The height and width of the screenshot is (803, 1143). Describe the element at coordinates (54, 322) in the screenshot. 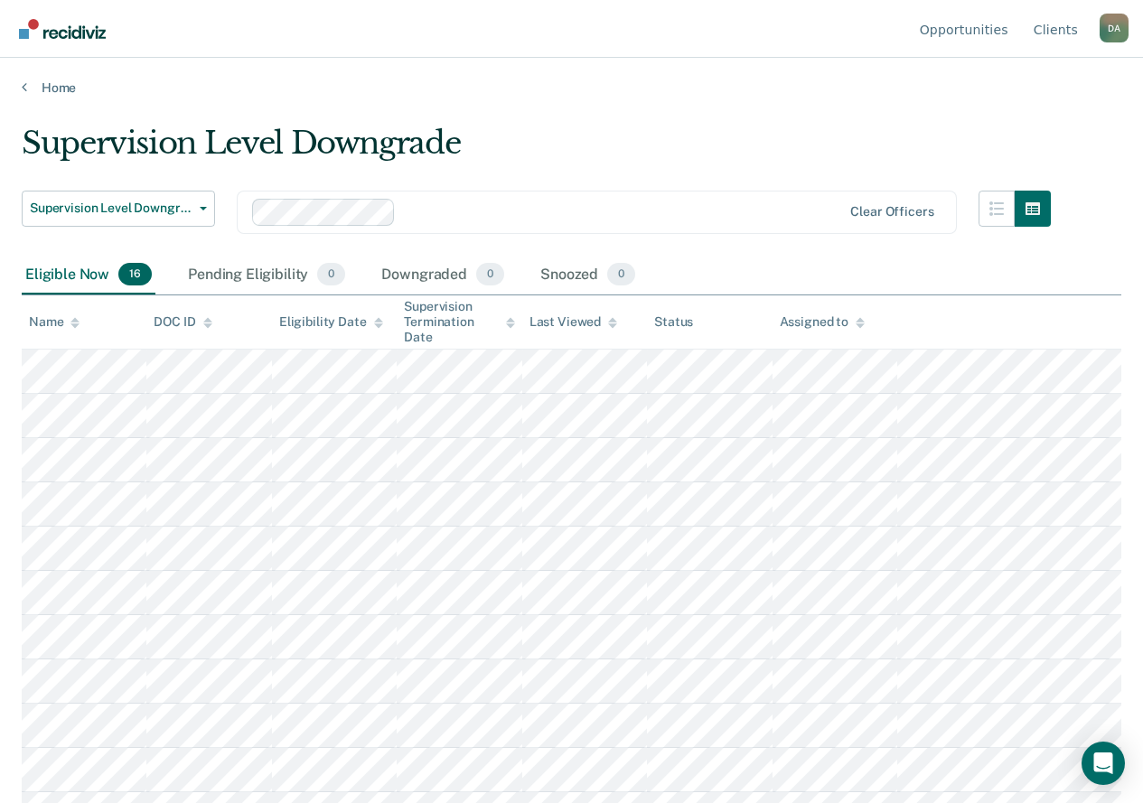

I see `div: Name` at that location.